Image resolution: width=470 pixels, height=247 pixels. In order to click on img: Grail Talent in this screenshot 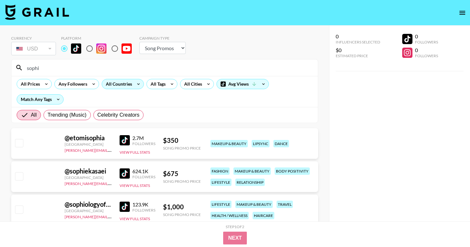, I will do `click(37, 12)`.